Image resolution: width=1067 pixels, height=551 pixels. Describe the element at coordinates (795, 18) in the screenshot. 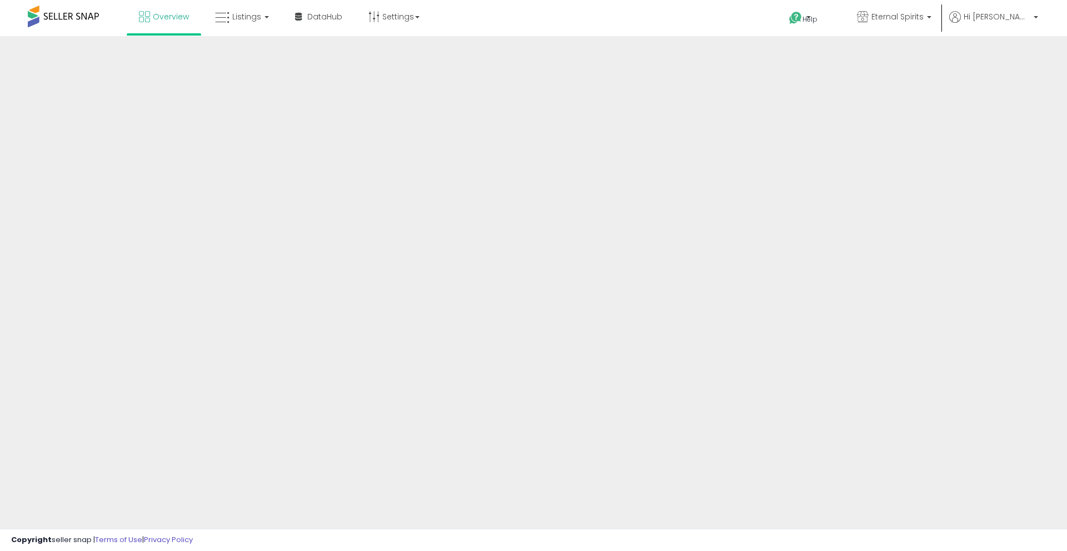

I see `i: Get Help` at that location.